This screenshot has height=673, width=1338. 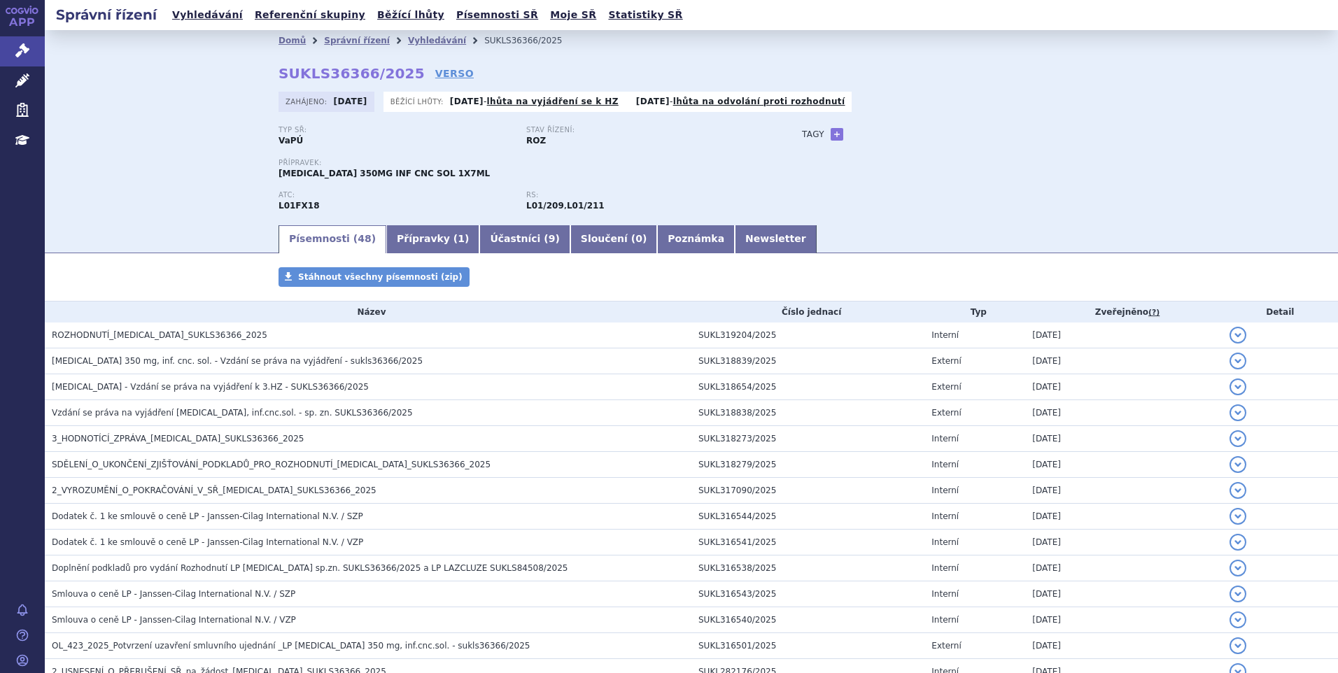 What do you see at coordinates (351, 73) in the screenshot?
I see `strong: SUKLS36366/2025` at bounding box center [351, 73].